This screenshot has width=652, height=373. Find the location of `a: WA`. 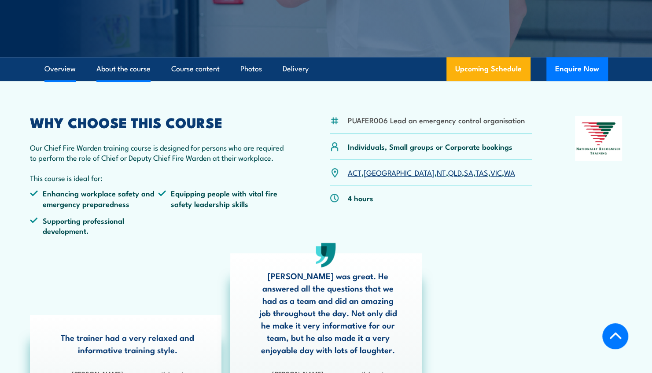

a: WA is located at coordinates (509, 172).